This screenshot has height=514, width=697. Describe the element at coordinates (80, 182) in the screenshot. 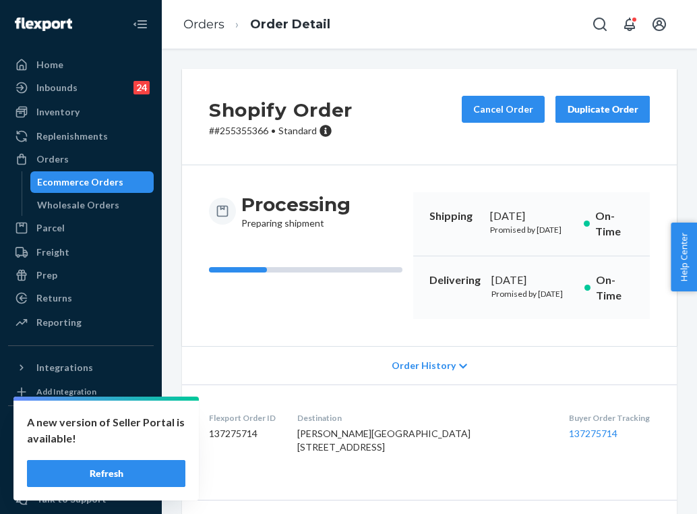

I see `div: Ecommerce Orders` at that location.